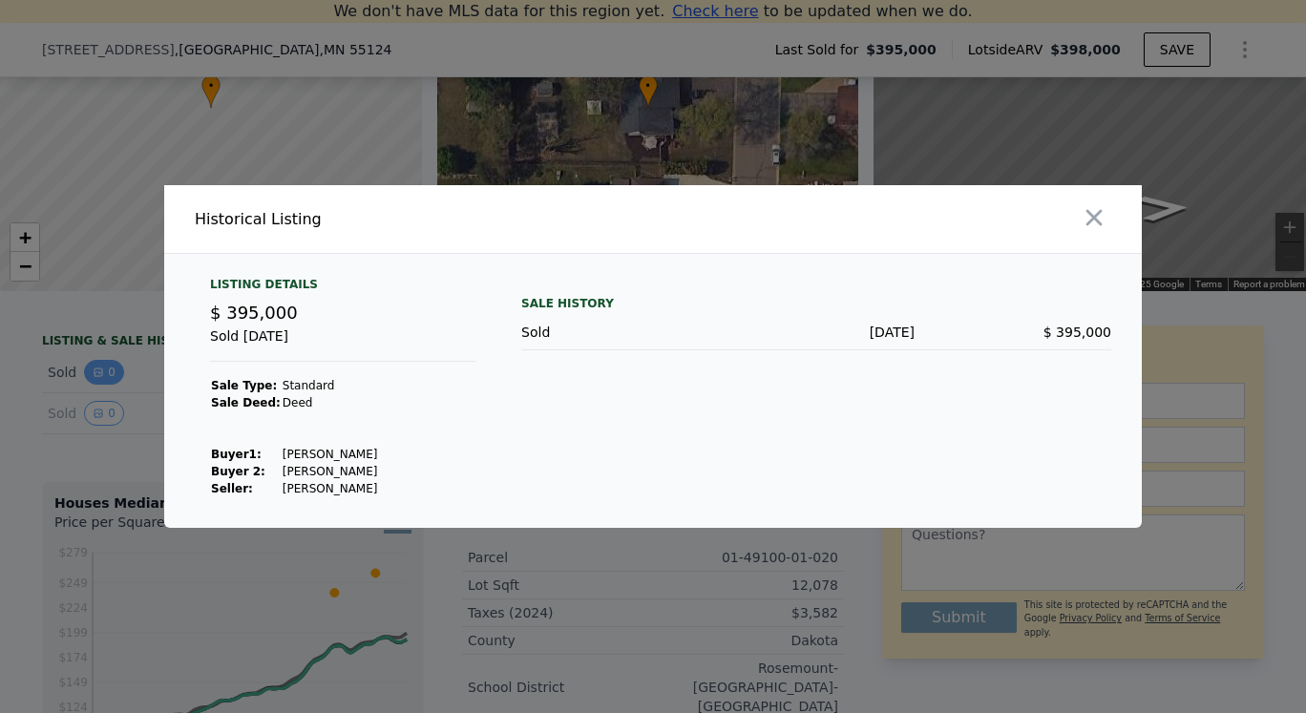 Image resolution: width=1306 pixels, height=713 pixels. What do you see at coordinates (232, 489) in the screenshot?
I see `strong: Seller :` at bounding box center [232, 489].